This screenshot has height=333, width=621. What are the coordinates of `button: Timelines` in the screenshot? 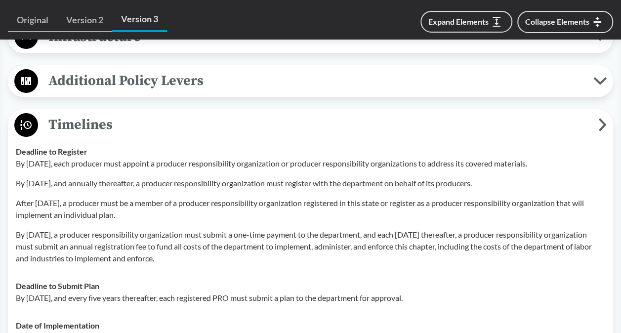 It's located at (310, 125).